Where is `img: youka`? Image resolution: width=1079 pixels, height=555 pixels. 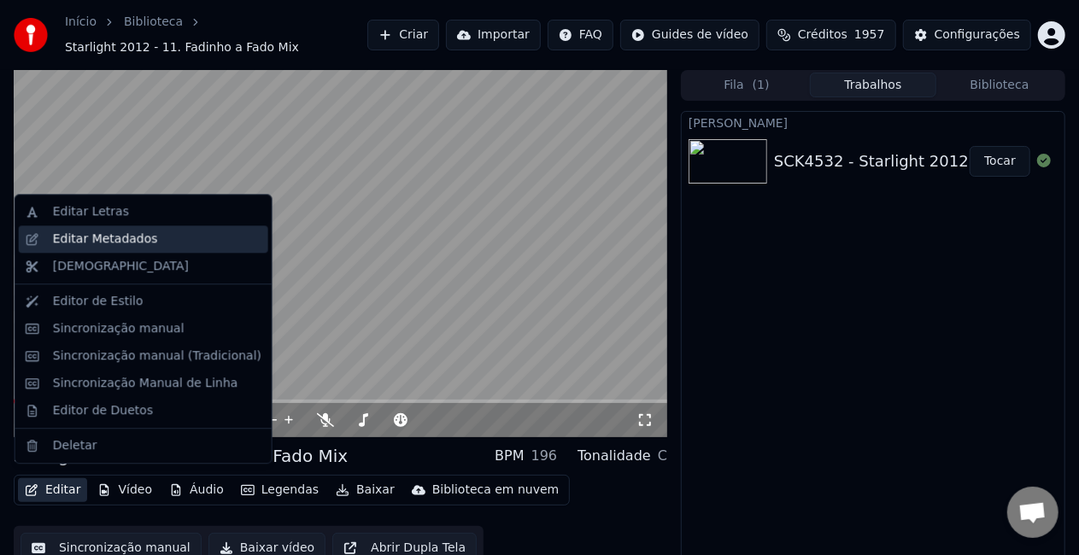 img: youka is located at coordinates (31, 35).